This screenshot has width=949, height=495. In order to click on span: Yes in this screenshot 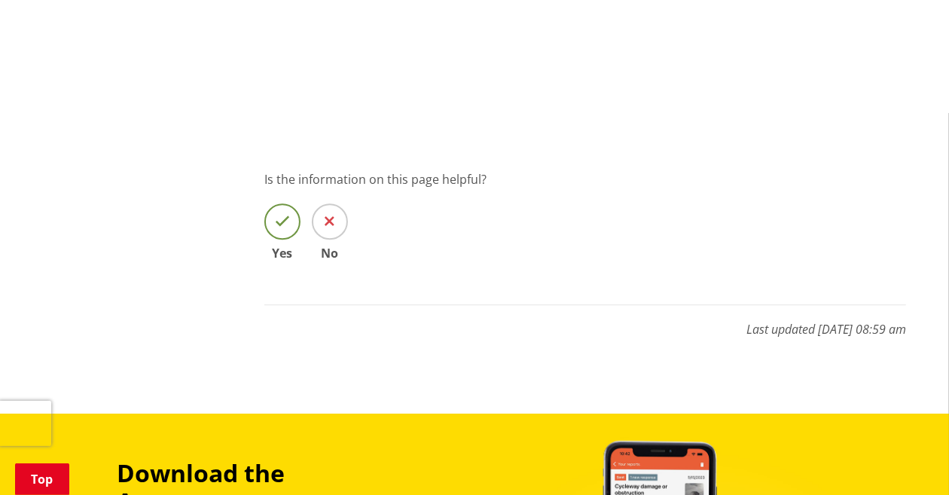, I will do `click(282, 253)`.